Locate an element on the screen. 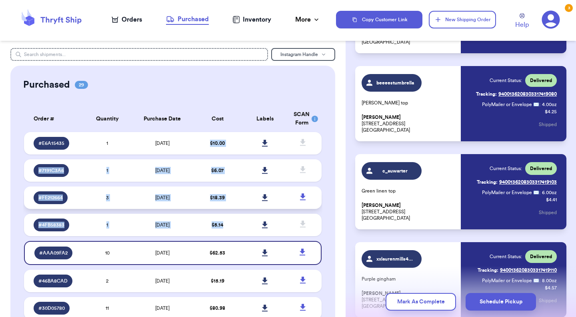 The height and width of the screenshot is (317, 576). span: $ 5.14 is located at coordinates (217, 225).